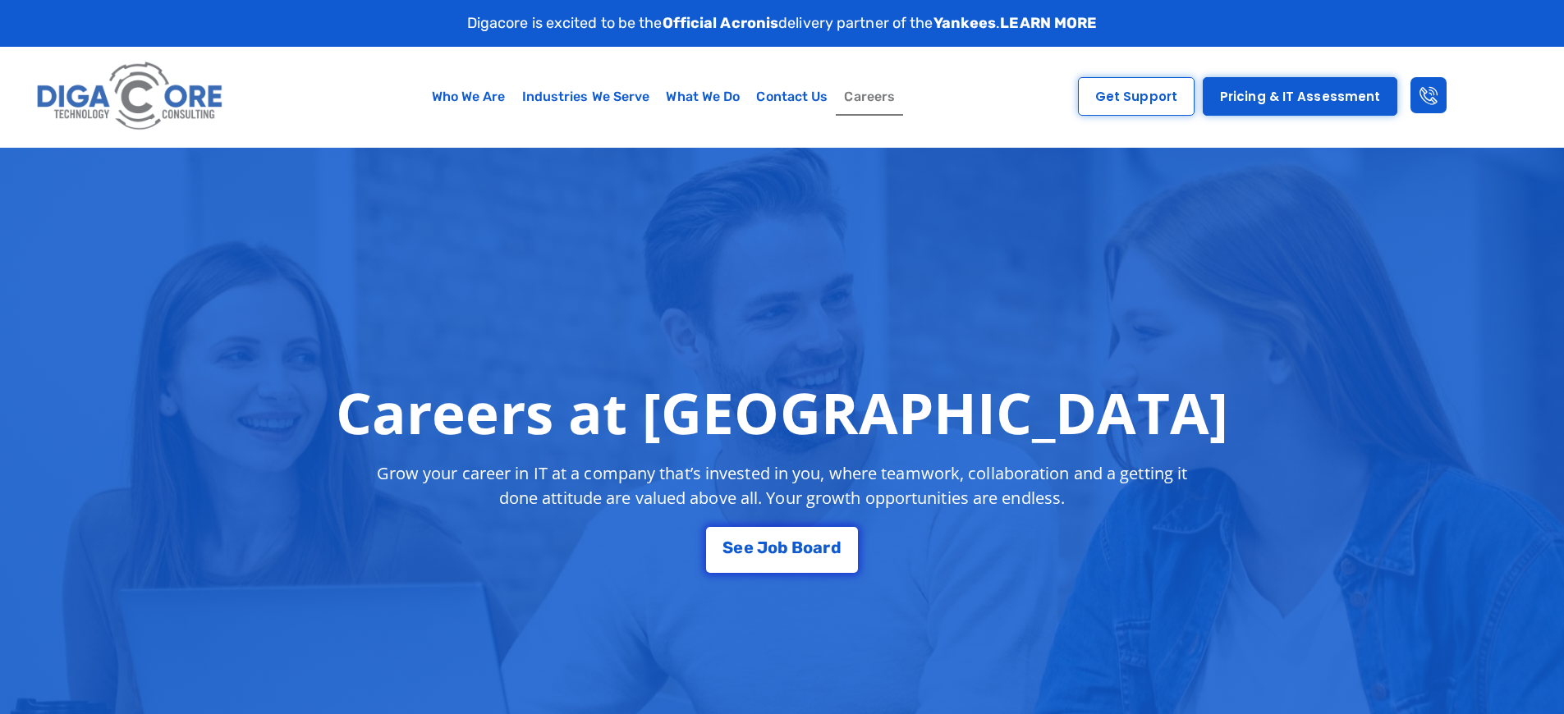 The height and width of the screenshot is (714, 1564). I want to click on span: J, so click(762, 548).